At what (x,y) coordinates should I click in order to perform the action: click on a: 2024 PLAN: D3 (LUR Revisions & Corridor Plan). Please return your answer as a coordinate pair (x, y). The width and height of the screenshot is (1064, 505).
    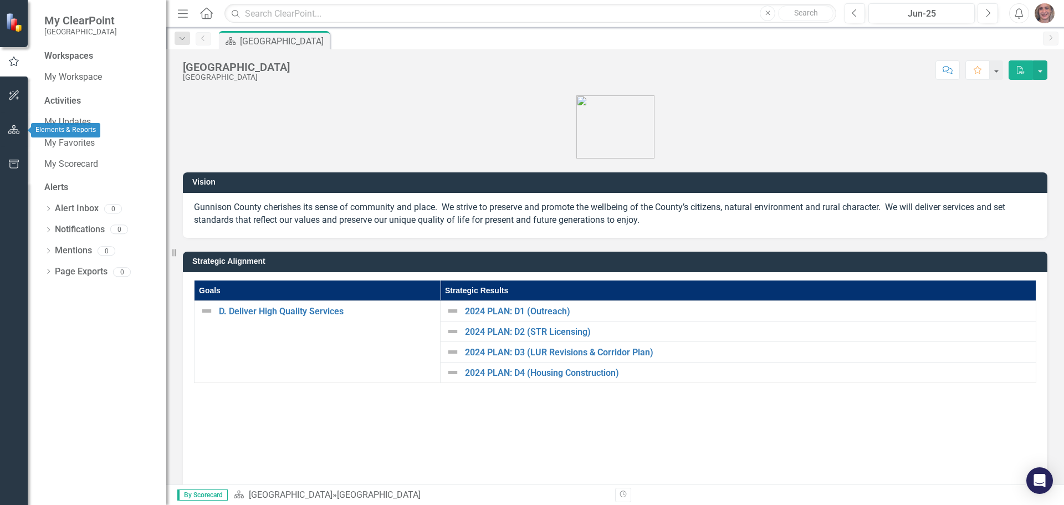
    Looking at the image, I should click on (748, 352).